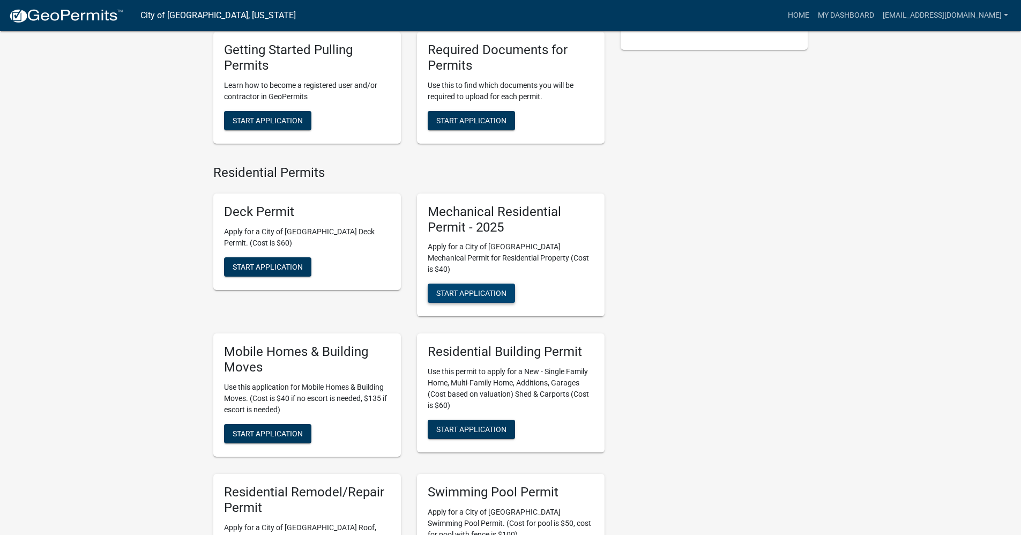  Describe the element at coordinates (409, 173) in the screenshot. I see `h4: Residential Permits` at that location.